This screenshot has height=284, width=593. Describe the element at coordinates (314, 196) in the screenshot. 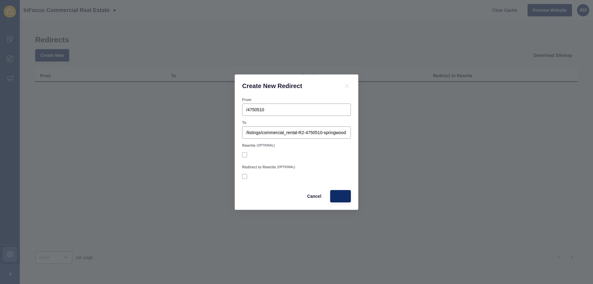

I see `button: Cancel` at that location.